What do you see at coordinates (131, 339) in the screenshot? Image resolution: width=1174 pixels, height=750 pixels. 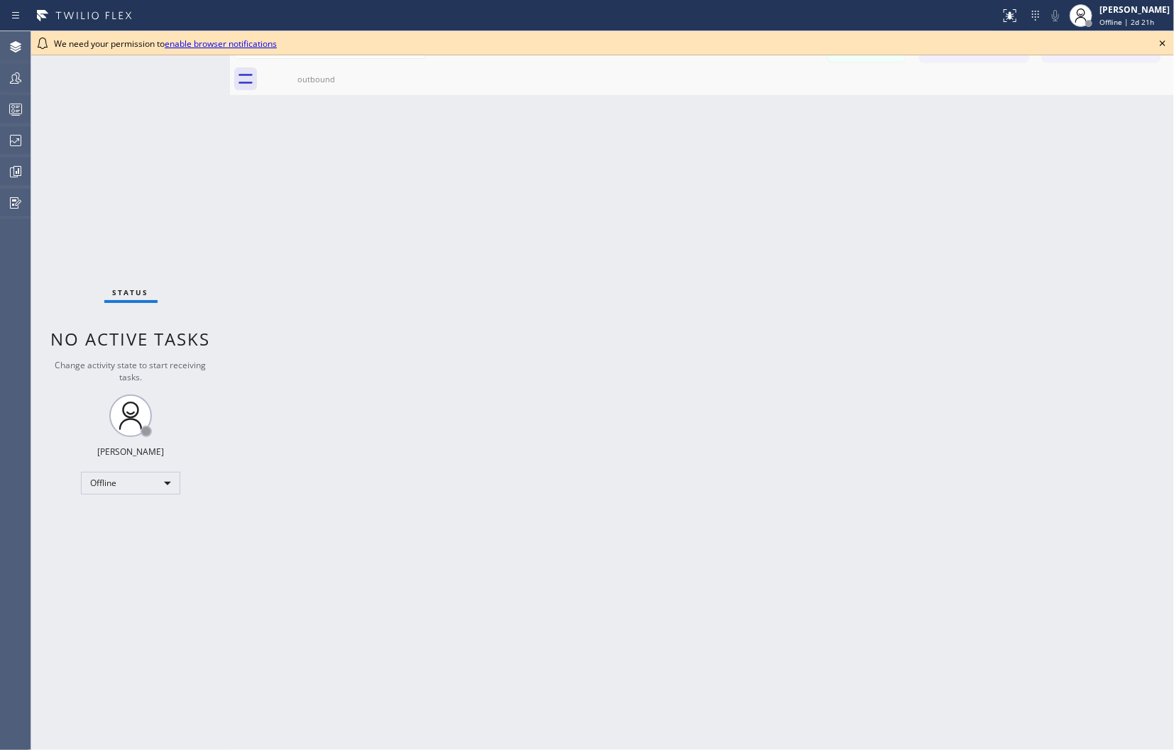 I see `span: No active tasks` at bounding box center [131, 339].